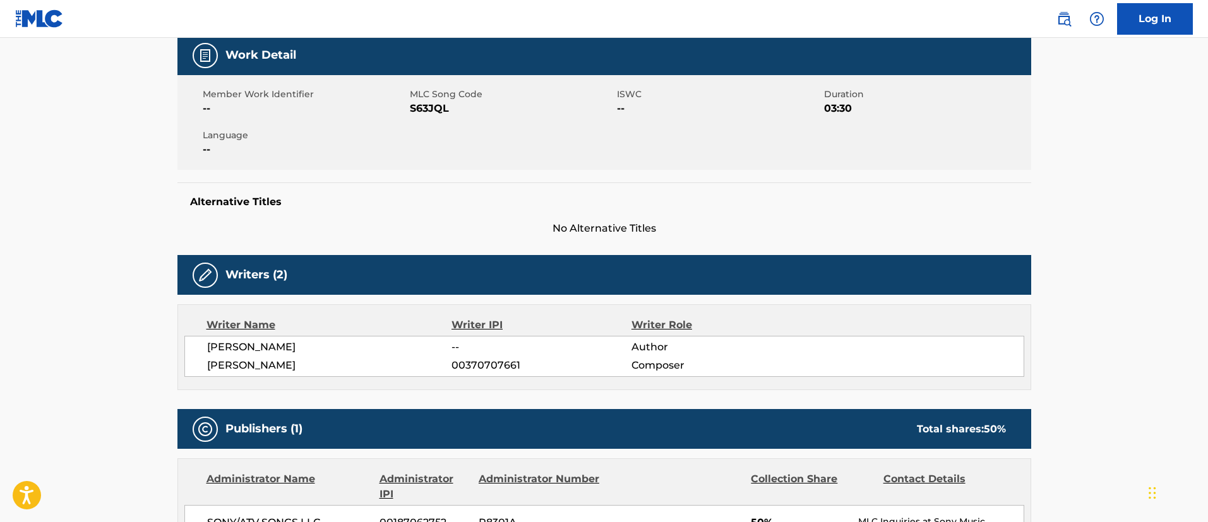 This screenshot has height=522, width=1208. Describe the element at coordinates (39, 18) in the screenshot. I see `img: MLC Logo` at that location.